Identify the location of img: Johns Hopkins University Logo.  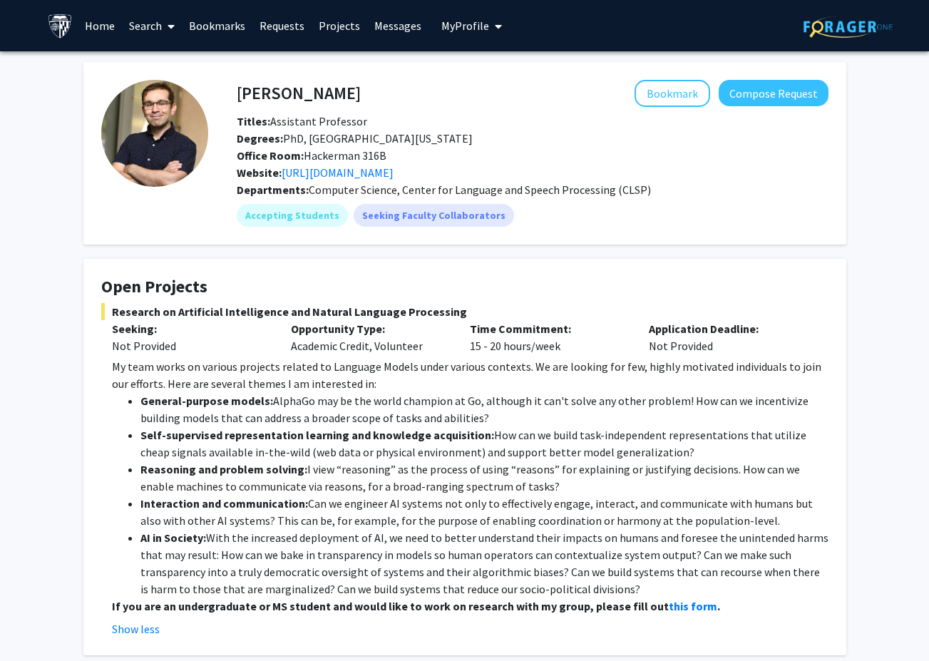
(60, 26).